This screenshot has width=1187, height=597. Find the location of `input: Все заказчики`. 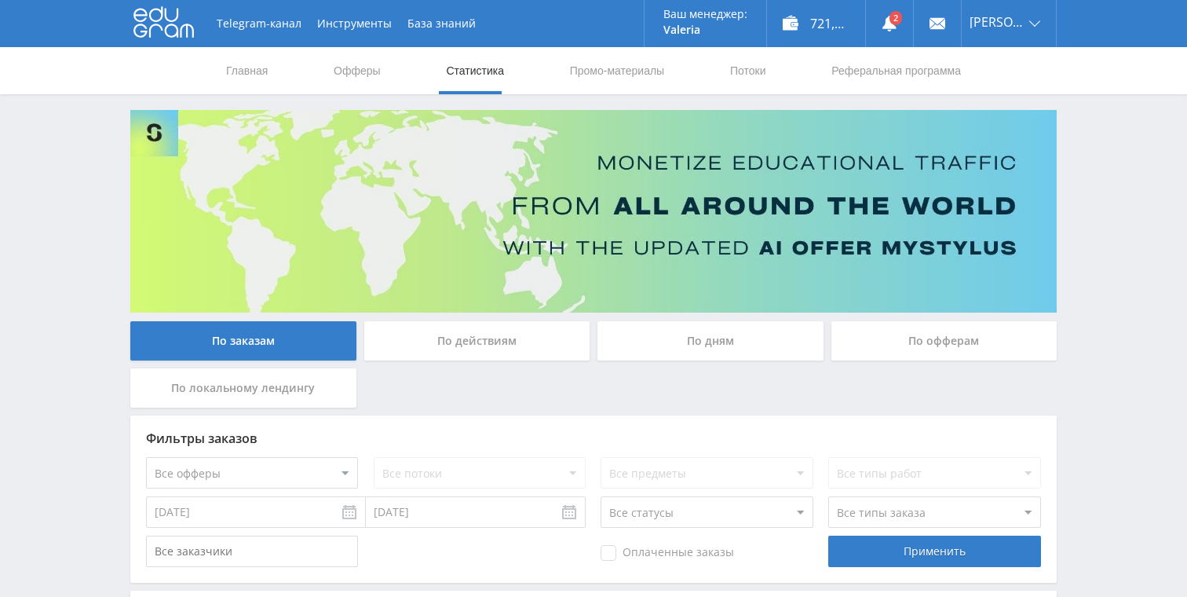

input: Все заказчики is located at coordinates (252, 551).